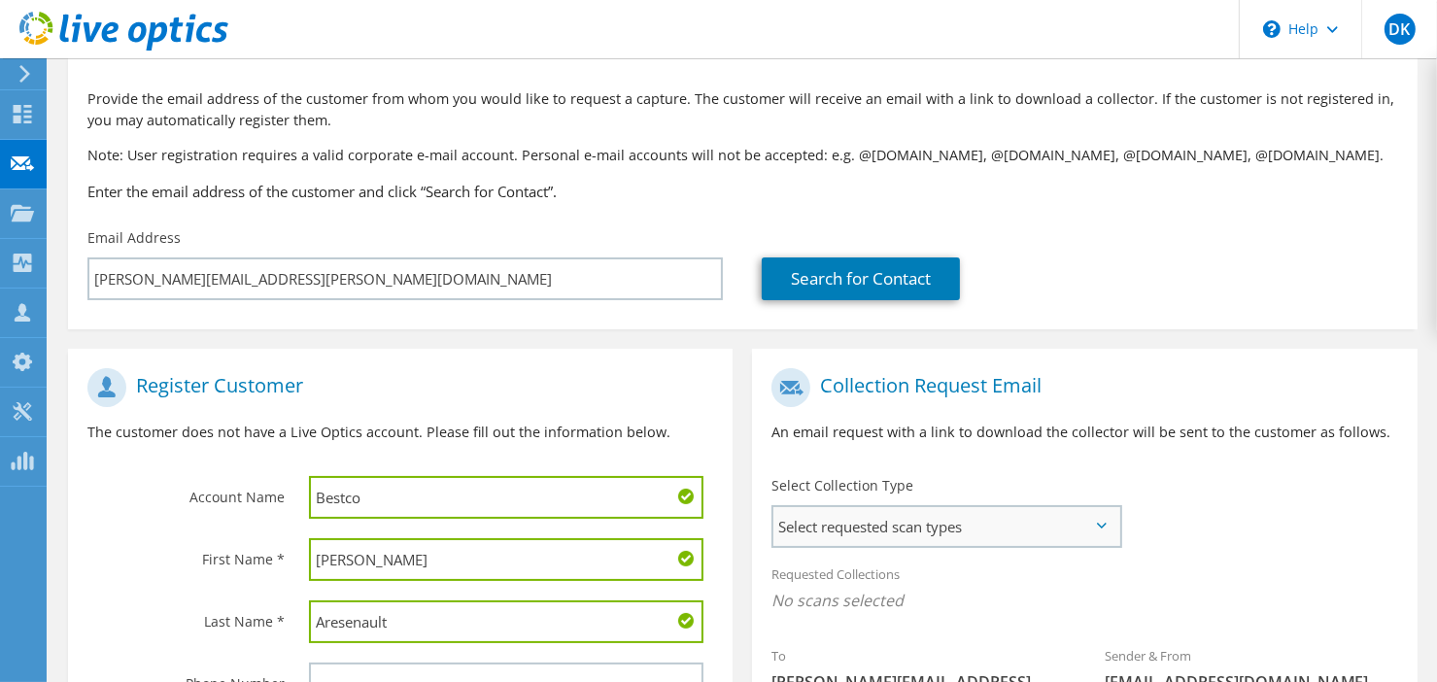 This screenshot has height=682, width=1437. What do you see at coordinates (1084, 600) in the screenshot?
I see `span: No scans selected` at bounding box center [1084, 600].